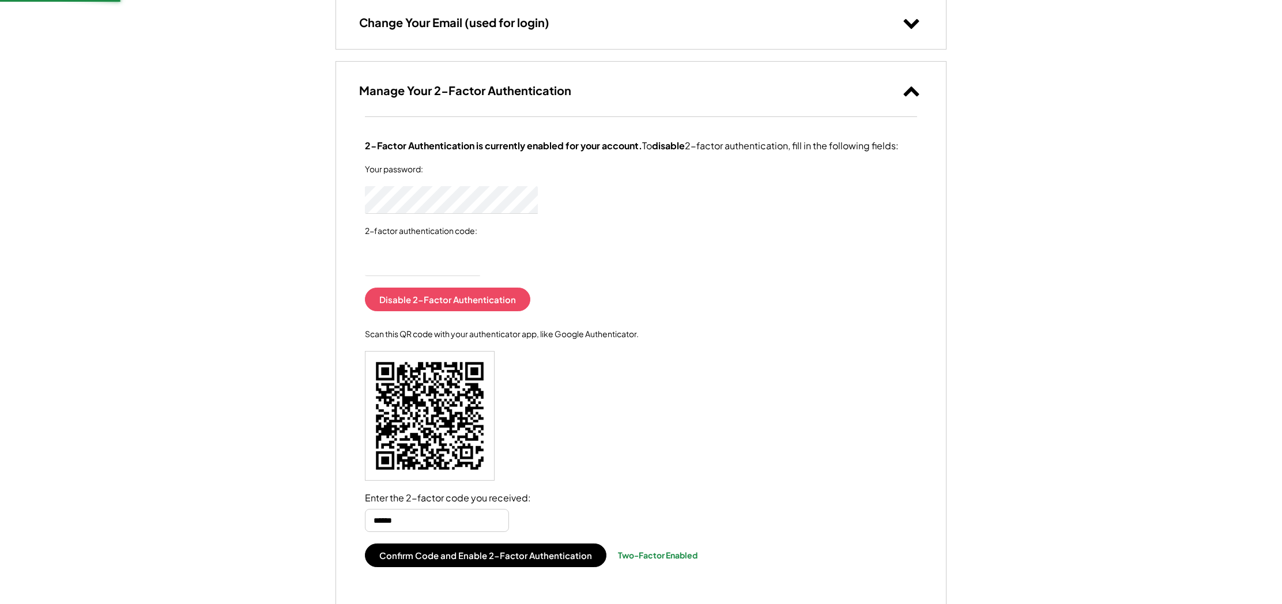  What do you see at coordinates (448, 498) in the screenshot?
I see `div: Enter the 2-factor code you received:` at bounding box center [448, 498].